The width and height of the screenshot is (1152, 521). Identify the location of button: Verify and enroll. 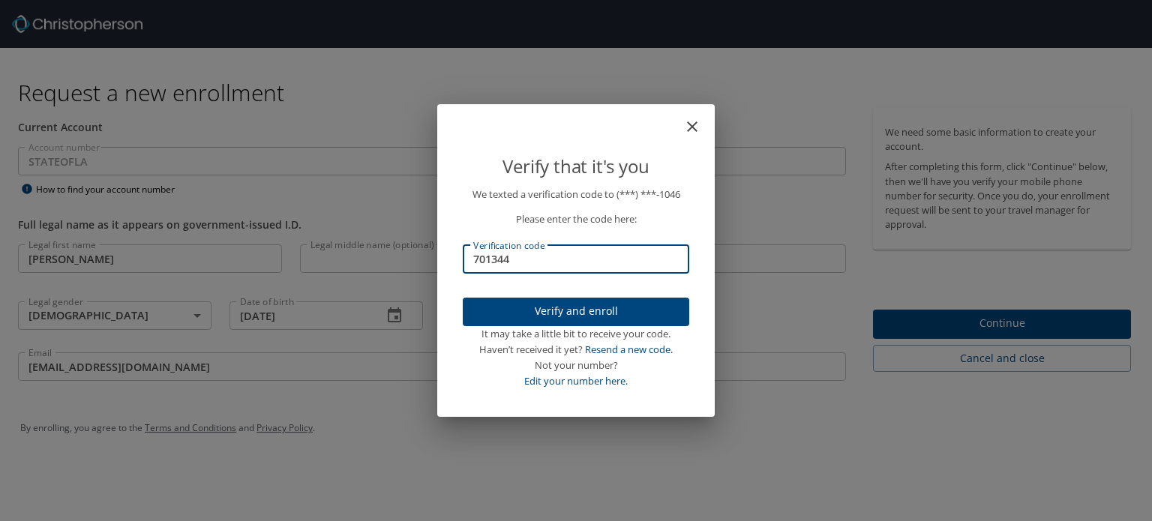
(576, 312).